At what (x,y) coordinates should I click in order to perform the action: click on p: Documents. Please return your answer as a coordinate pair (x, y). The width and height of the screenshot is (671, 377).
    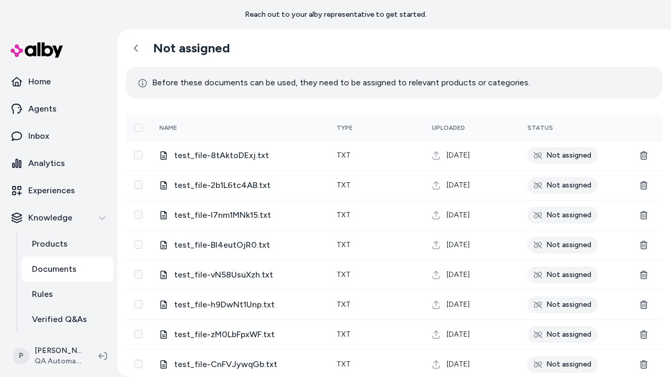
    Looking at the image, I should click on (54, 269).